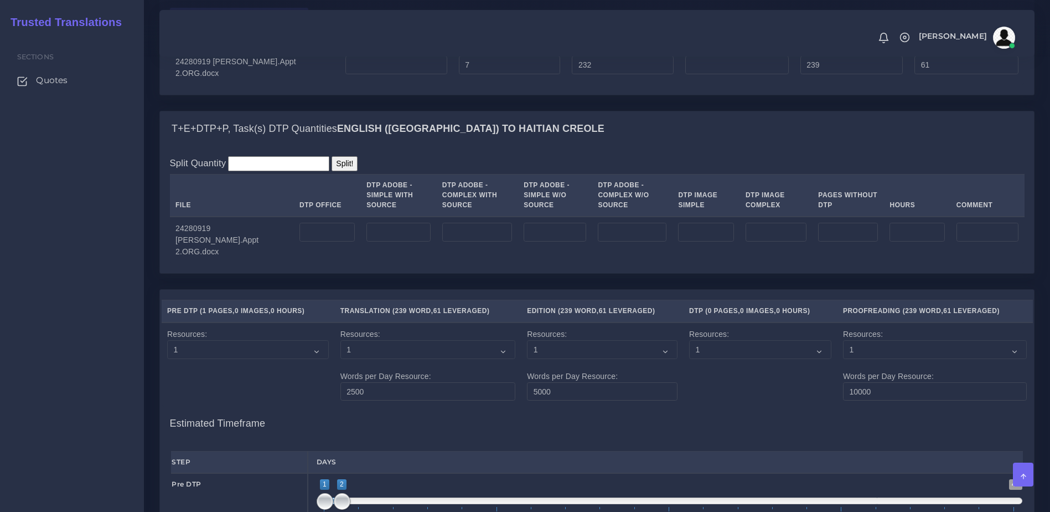 The image size is (1050, 512). I want to click on th: Comment, so click(987, 195).